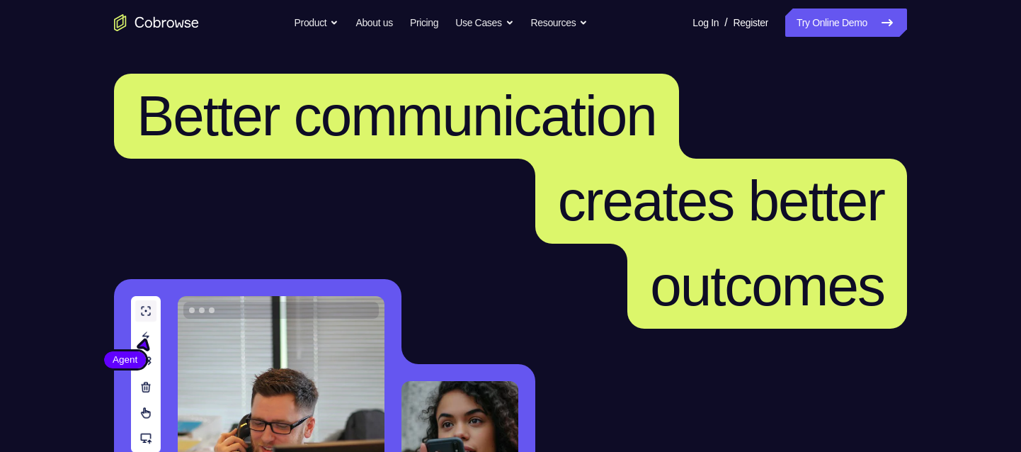 The image size is (1021, 452). I want to click on button: Resources, so click(559, 23).